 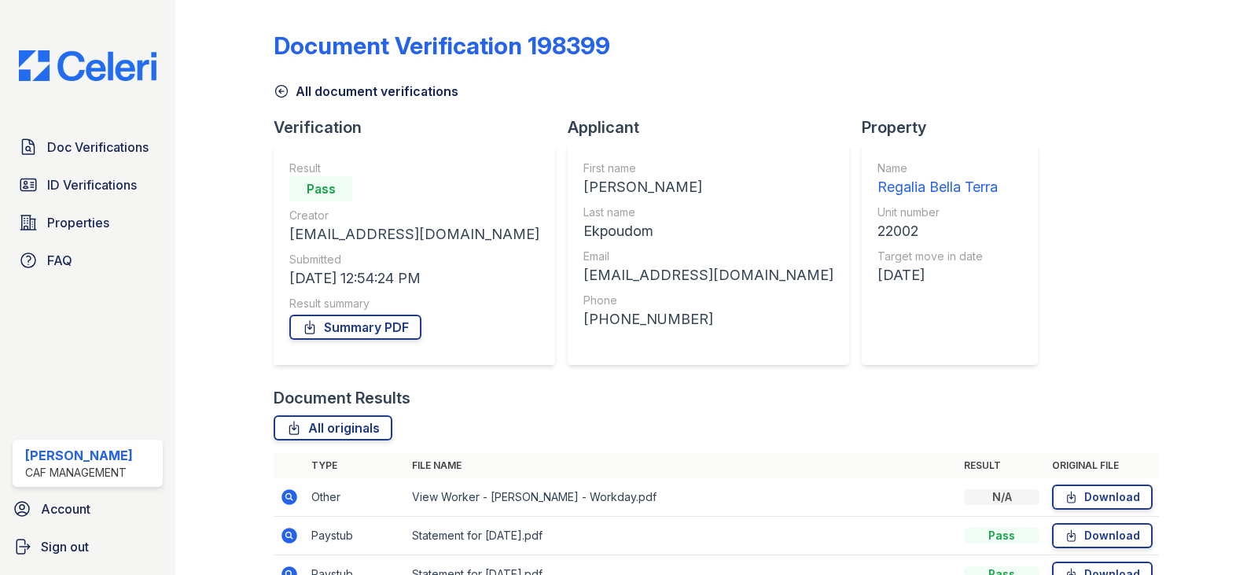 What do you see at coordinates (709, 212) in the screenshot?
I see `div: Last name` at bounding box center [709, 212].